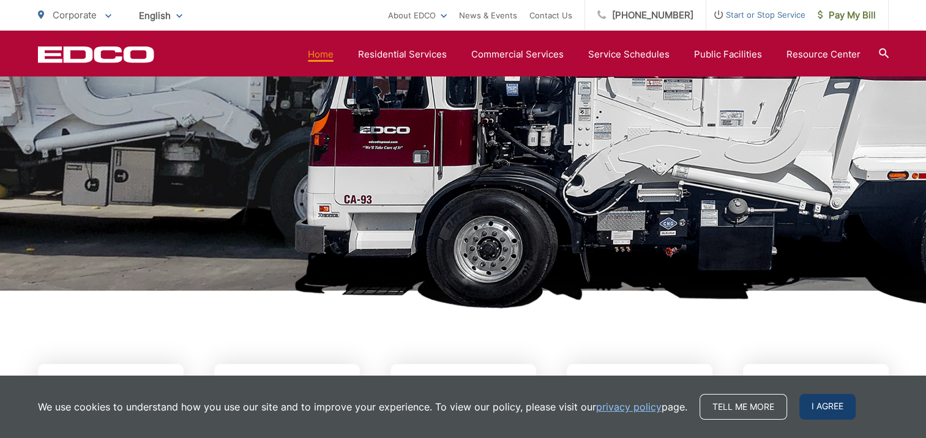  I want to click on a: Resource Center, so click(823, 54).